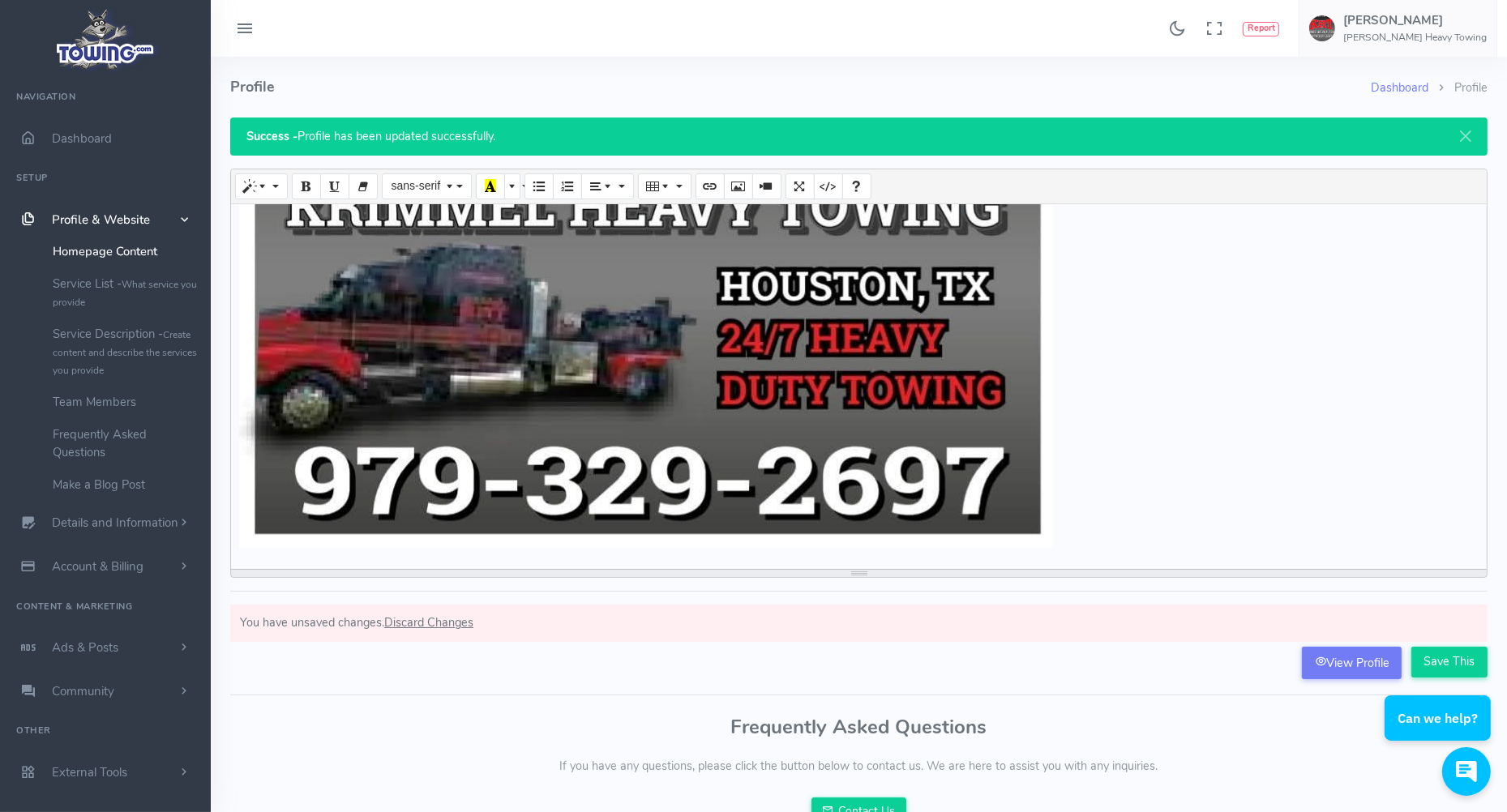  I want to click on button: Paragraph, so click(608, 187).